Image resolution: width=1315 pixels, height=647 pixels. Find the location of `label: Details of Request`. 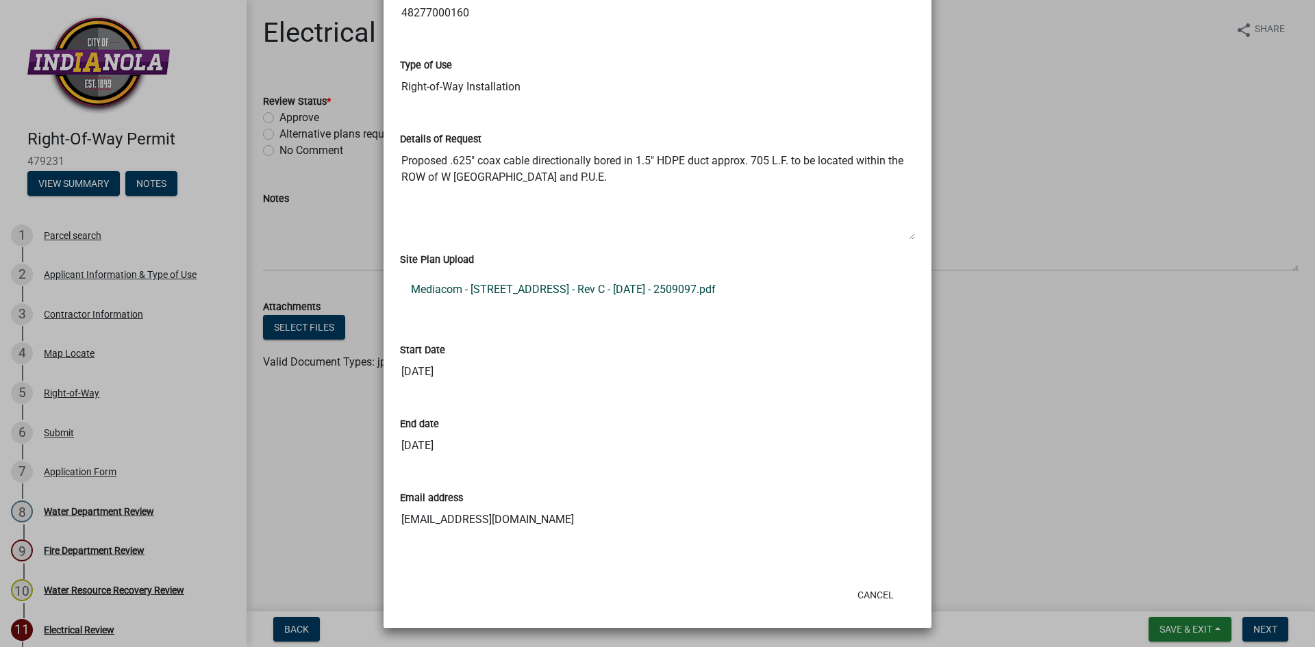

label: Details of Request is located at coordinates (440, 140).